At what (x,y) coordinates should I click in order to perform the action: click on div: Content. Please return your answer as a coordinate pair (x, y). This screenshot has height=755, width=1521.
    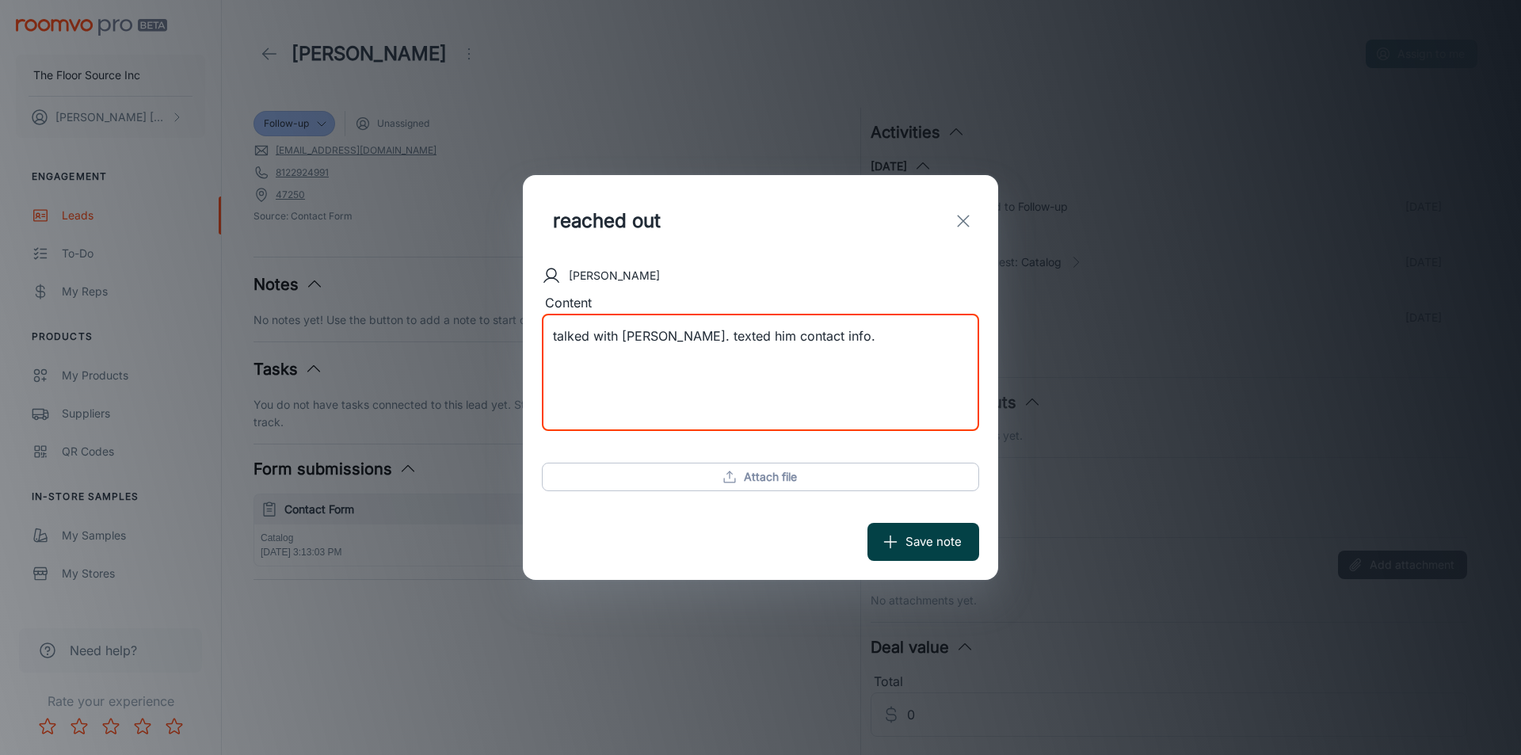
    Looking at the image, I should click on (761, 304).